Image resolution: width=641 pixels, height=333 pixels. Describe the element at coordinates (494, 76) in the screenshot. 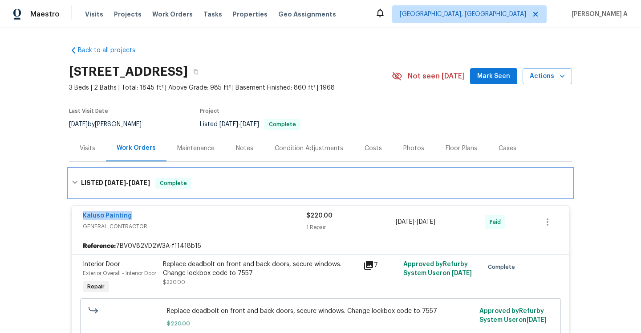

I see `button: Mark Seen` at that location.